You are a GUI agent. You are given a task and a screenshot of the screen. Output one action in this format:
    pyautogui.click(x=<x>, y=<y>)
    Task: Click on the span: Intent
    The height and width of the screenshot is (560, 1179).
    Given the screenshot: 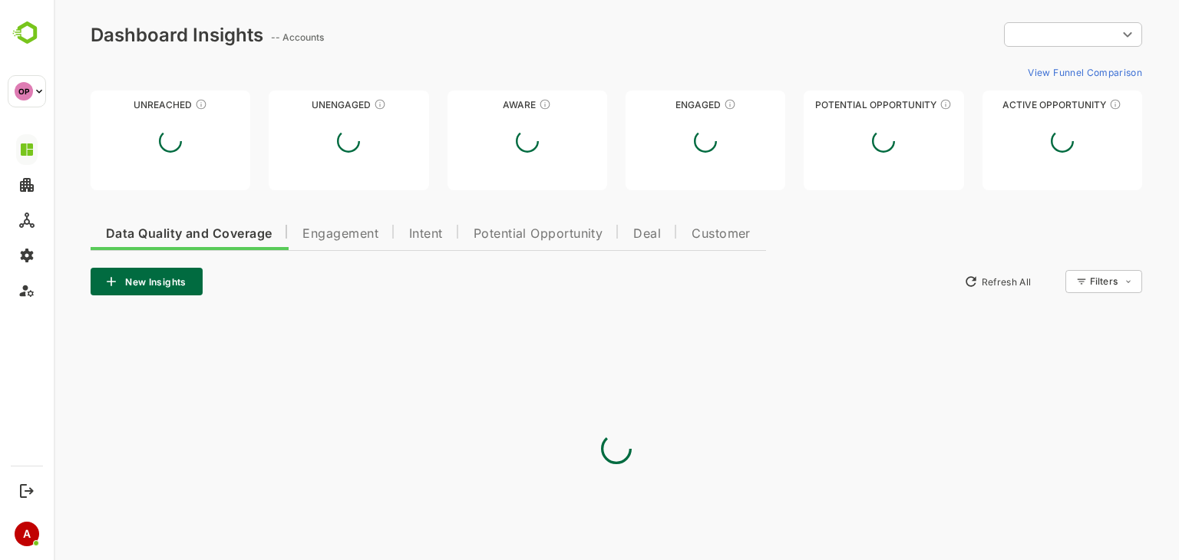 What is the action you would take?
    pyautogui.click(x=372, y=234)
    